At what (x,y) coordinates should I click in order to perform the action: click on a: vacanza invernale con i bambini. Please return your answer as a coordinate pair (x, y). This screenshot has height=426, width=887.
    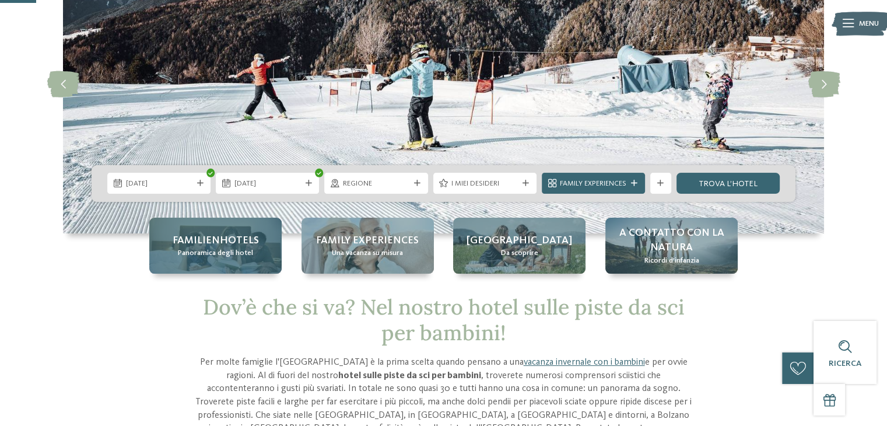
    Looking at the image, I should click on (584, 362).